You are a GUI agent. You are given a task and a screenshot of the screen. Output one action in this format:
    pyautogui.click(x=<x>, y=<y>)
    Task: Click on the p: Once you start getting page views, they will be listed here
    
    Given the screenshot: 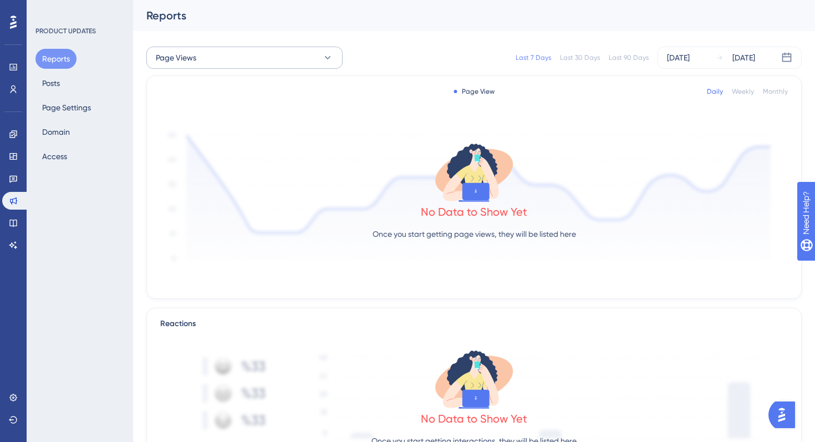 What is the action you would take?
    pyautogui.click(x=474, y=234)
    